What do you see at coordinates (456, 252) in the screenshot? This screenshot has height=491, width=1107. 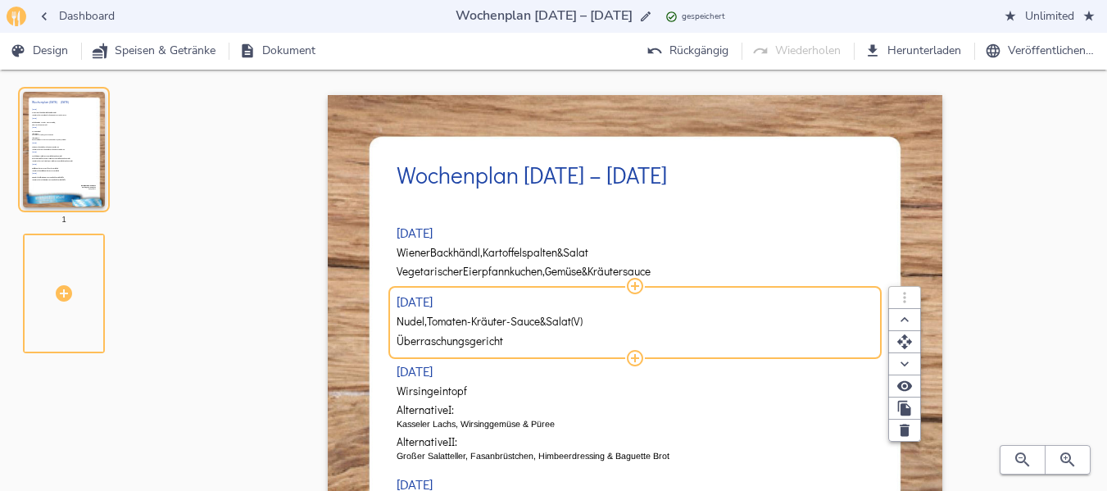 I see `span: Backhändl,` at bounding box center [456, 252].